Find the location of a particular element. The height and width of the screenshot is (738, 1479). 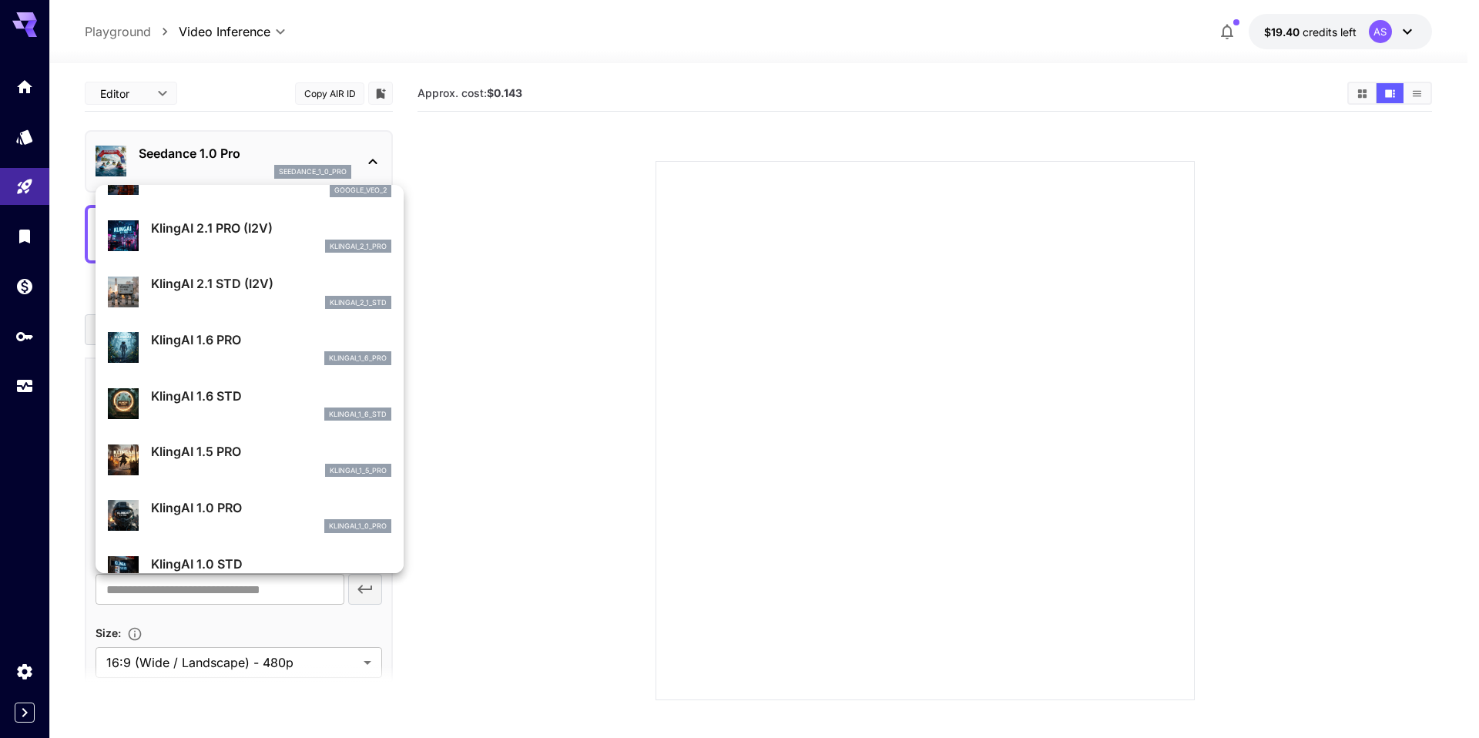

div: KlingAI 1.5 PROklingai_1_5_pro is located at coordinates (250, 459).